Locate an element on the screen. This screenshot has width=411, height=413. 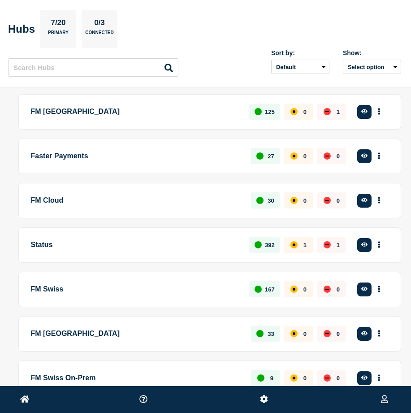
p: 392 is located at coordinates (270, 245).